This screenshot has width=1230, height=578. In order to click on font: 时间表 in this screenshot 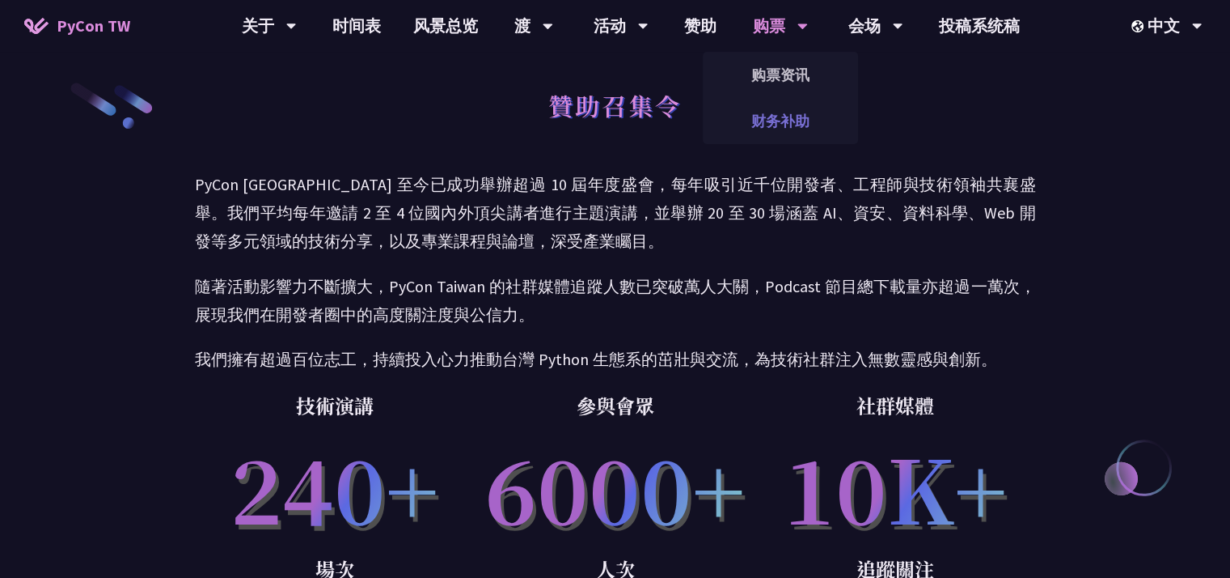, I will do `click(357, 25)`.